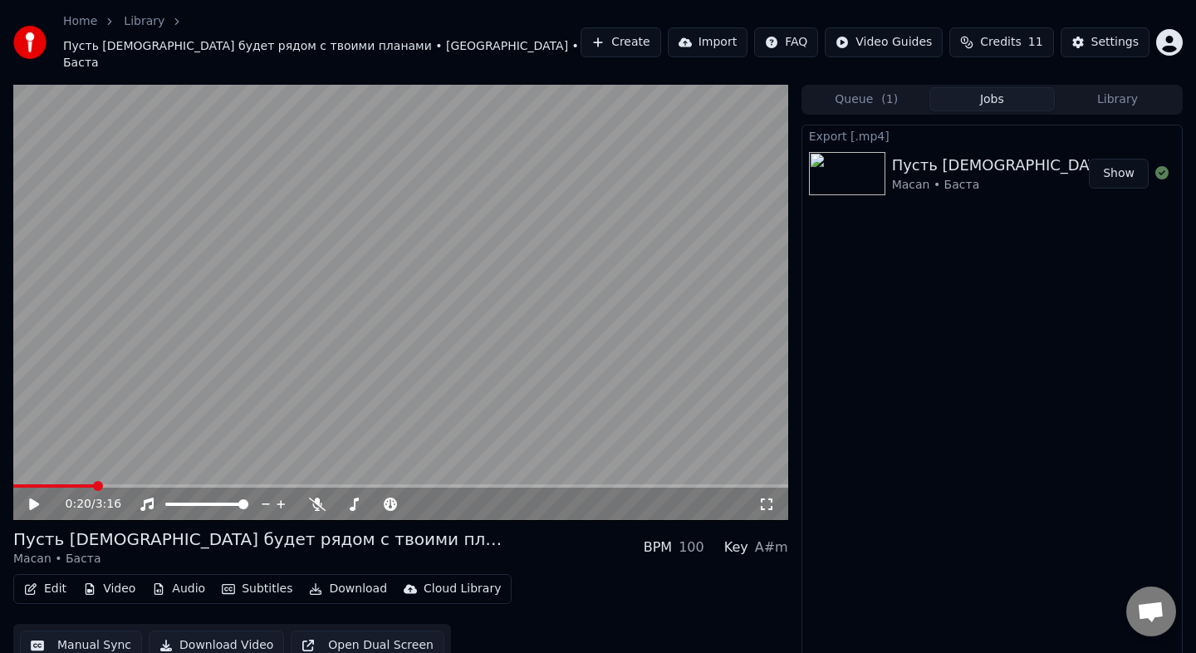 The image size is (1196, 653). Describe the element at coordinates (257, 589) in the screenshot. I see `button: Subtitles` at that location.